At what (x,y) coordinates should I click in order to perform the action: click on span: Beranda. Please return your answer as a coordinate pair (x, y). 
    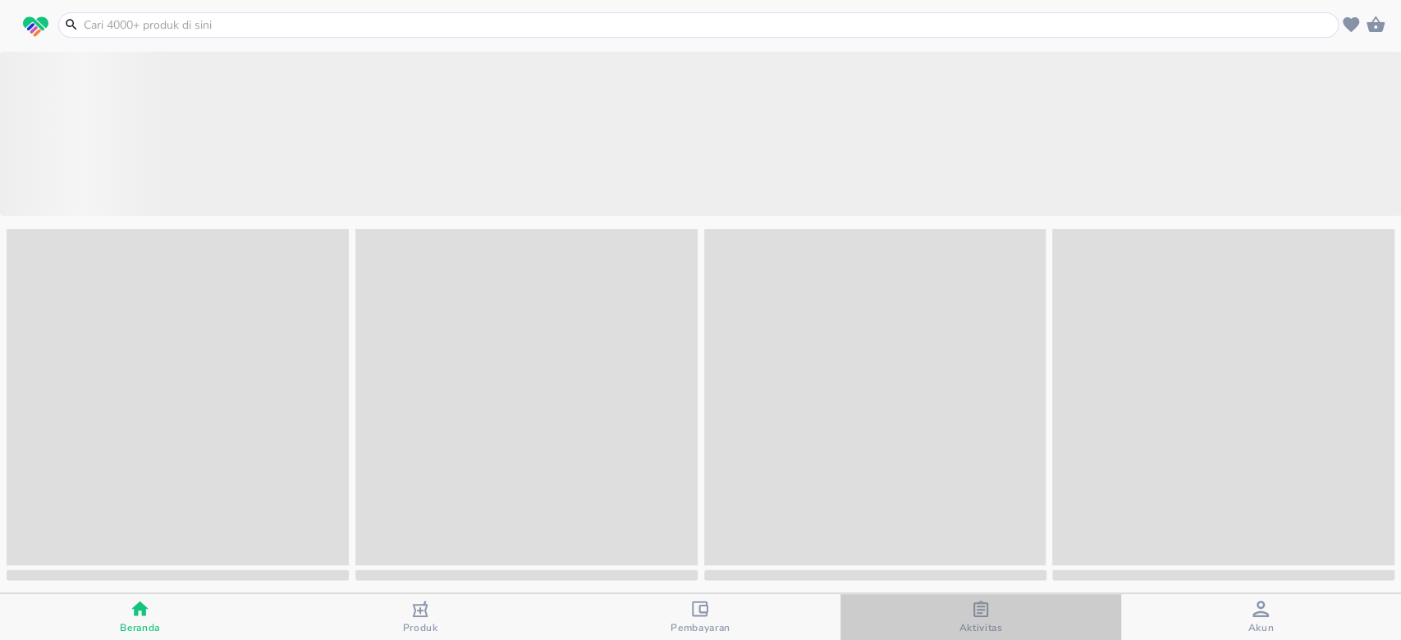
    Looking at the image, I should click on (139, 628).